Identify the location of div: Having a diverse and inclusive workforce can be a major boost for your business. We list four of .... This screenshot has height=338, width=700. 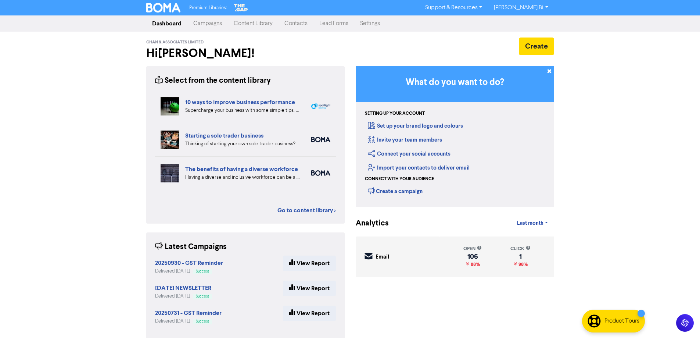
(242, 177).